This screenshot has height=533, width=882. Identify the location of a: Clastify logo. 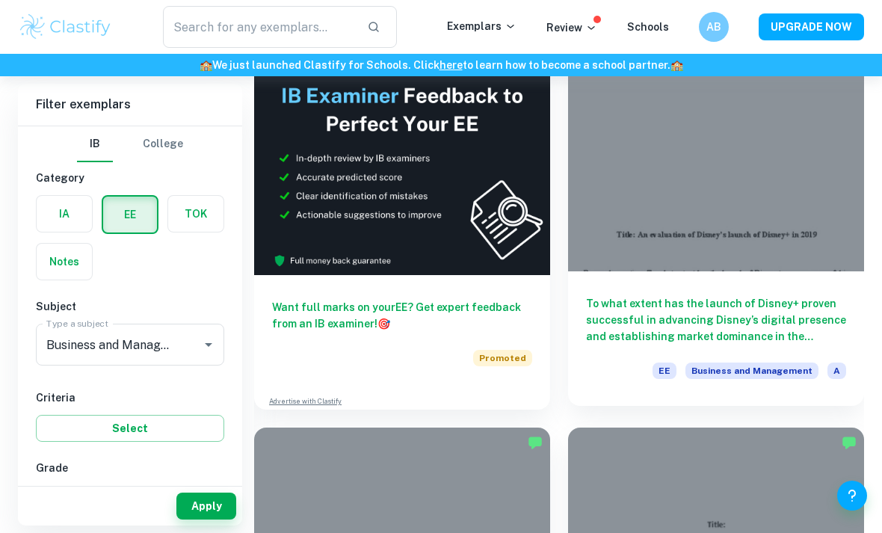
(65, 27).